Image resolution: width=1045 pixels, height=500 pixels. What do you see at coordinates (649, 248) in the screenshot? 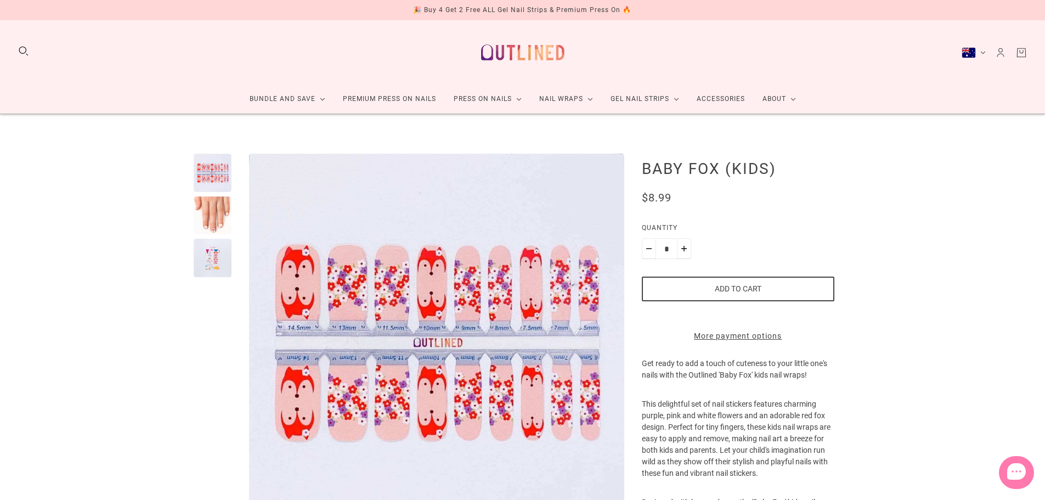
I see `button: Minus` at bounding box center [649, 248].